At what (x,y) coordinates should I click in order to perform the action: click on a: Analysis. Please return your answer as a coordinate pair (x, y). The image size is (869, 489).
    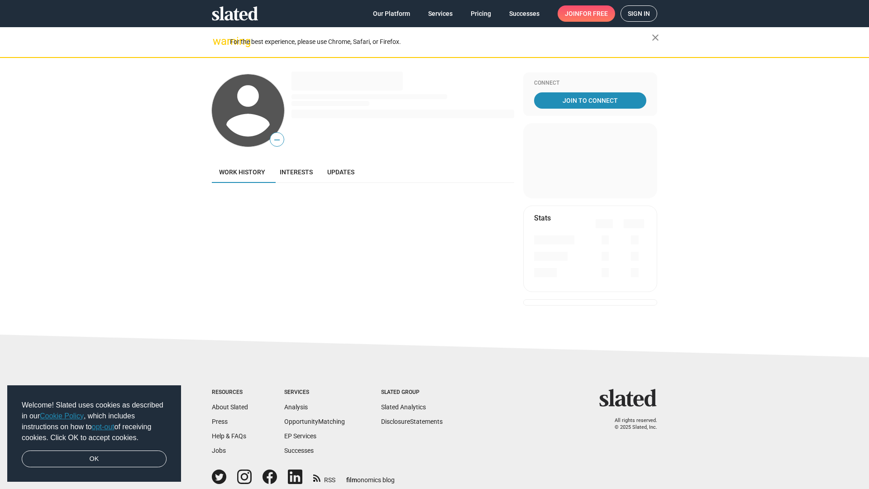
    Looking at the image, I should click on (296, 407).